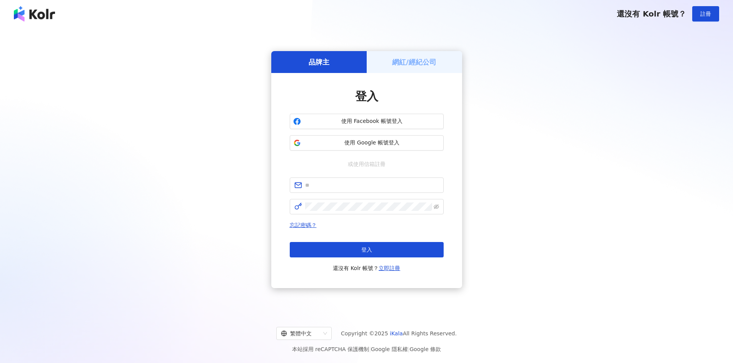 This screenshot has height=363, width=733. What do you see at coordinates (389, 268) in the screenshot?
I see `a: 立即註冊` at bounding box center [389, 268].